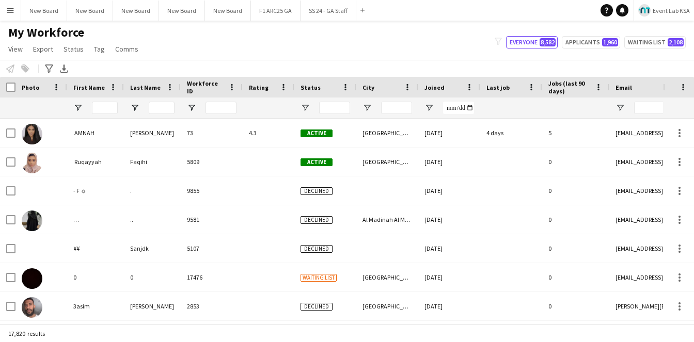  What do you see at coordinates (96, 191) in the screenshot?
I see `div: - F ☼` at bounding box center [96, 191].